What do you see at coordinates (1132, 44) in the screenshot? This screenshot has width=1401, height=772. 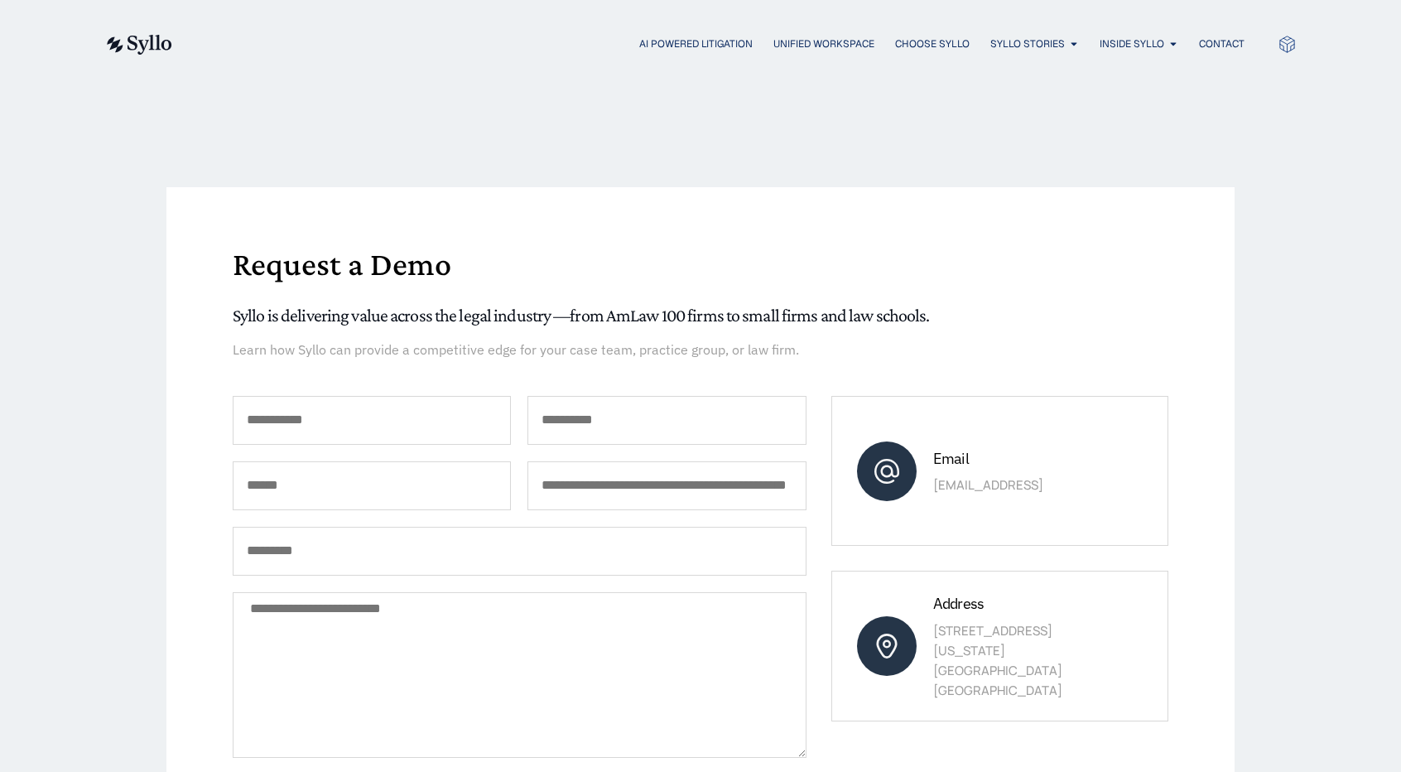 I see `a: Inside Syllo` at bounding box center [1132, 44].